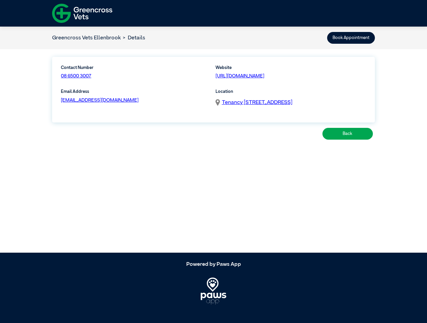 This screenshot has width=427, height=323. What do you see at coordinates (86, 38) in the screenshot?
I see `a: Greencross Vets Ellenbrook` at bounding box center [86, 38].